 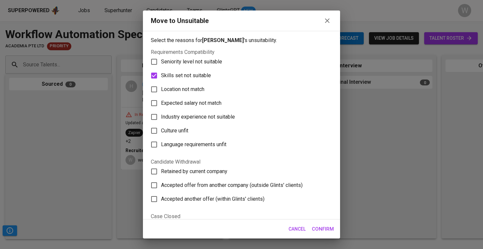 What do you see at coordinates (183, 52) in the screenshot?
I see `legend: Requirements Compatibility` at bounding box center [183, 52].